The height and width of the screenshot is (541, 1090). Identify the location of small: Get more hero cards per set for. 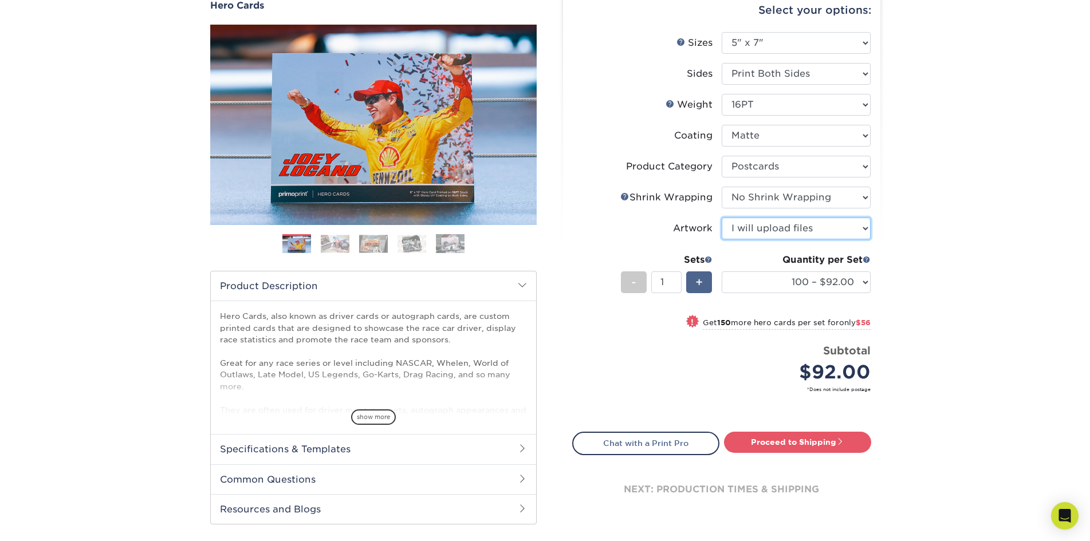
(786, 324).